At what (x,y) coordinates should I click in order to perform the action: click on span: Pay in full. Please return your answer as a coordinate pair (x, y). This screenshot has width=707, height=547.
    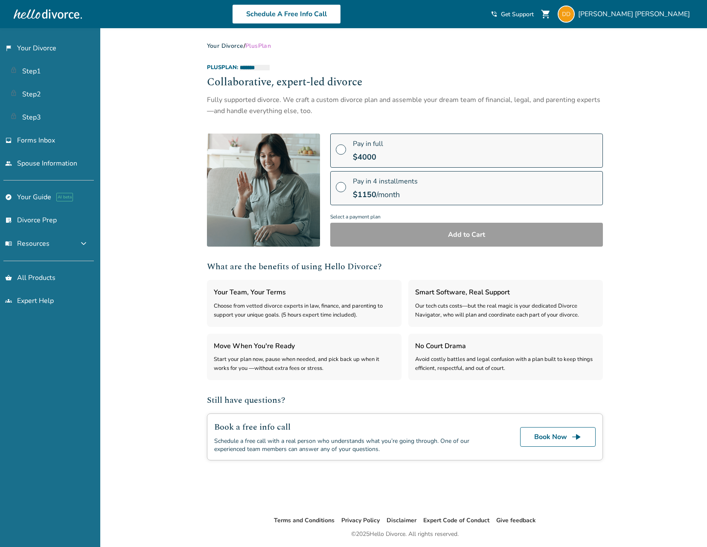
    Looking at the image, I should click on (368, 144).